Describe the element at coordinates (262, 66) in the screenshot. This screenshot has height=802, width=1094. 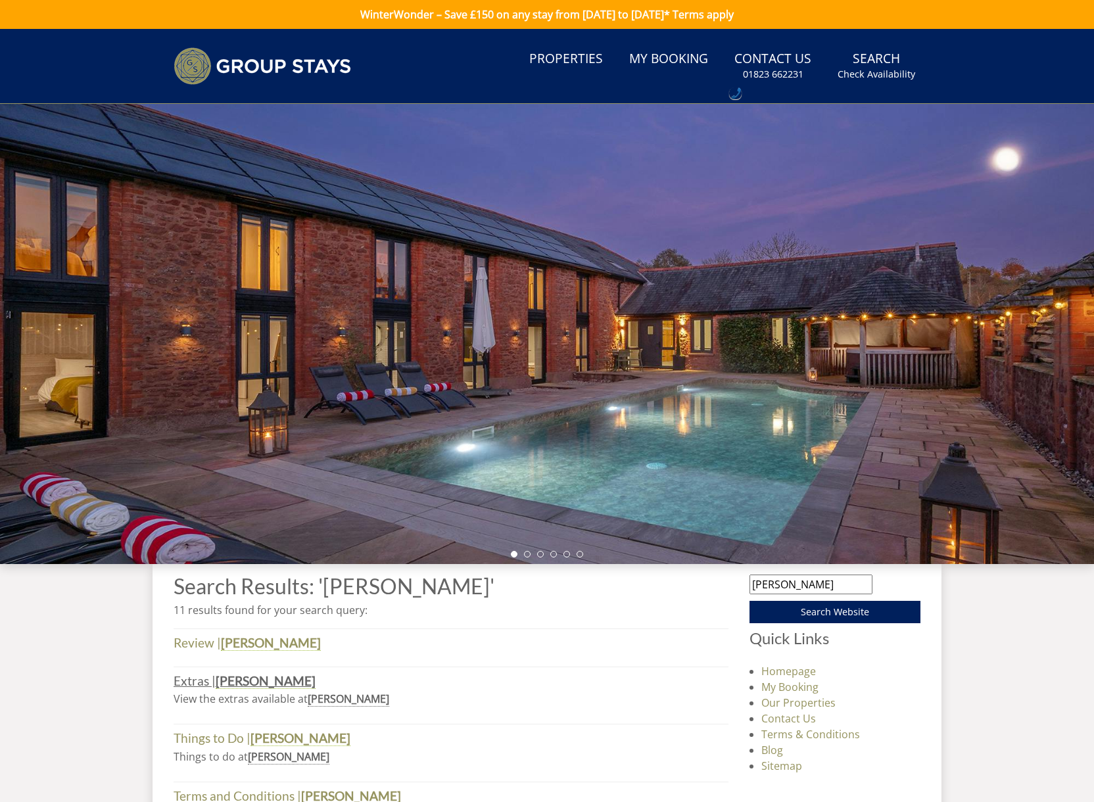
I see `img: Group Stays` at that location.